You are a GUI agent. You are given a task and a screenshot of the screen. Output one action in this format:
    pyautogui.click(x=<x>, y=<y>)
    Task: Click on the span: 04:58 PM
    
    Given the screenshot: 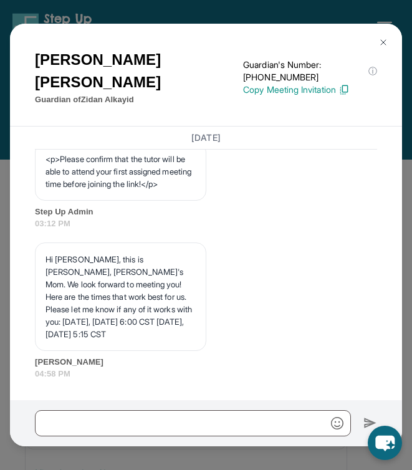 What is the action you would take?
    pyautogui.click(x=206, y=374)
    